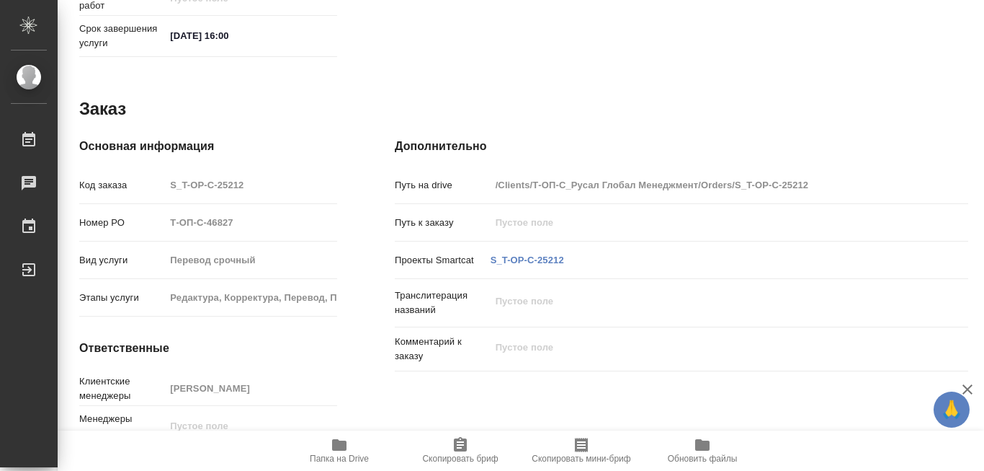  I want to click on button: Папка на Drive, so click(339, 450).